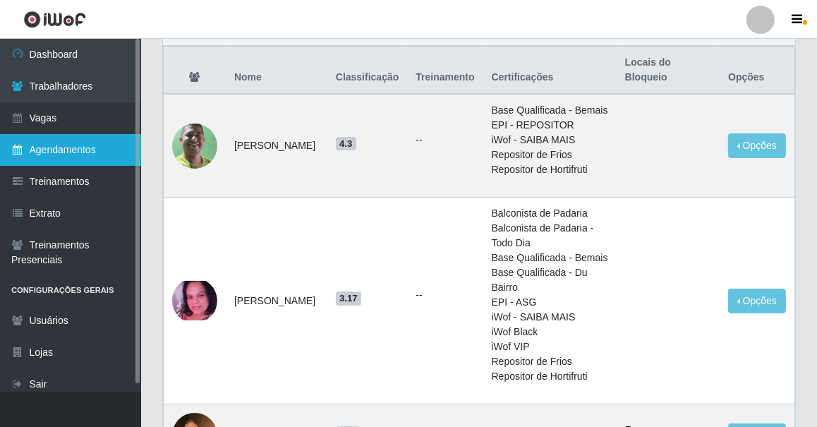  What do you see at coordinates (550, 280) in the screenshot?
I see `li: Base Qualificada - Du Bairro` at bounding box center [550, 280].